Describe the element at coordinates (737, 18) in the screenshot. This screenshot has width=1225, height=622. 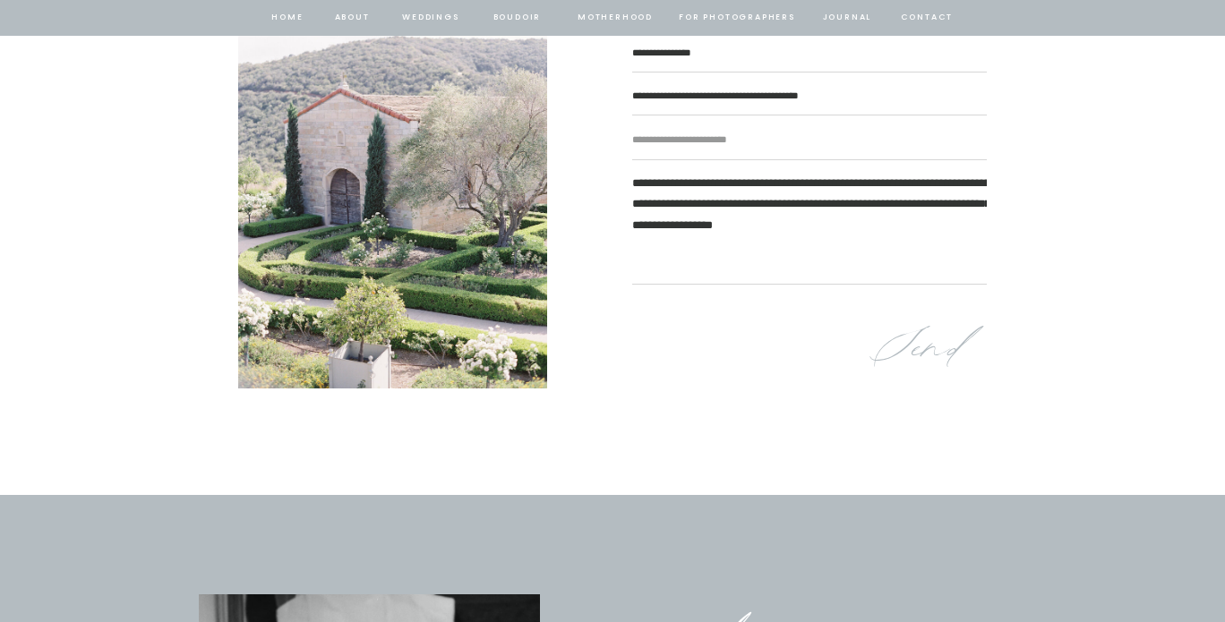
I see `nav: for photographers` at that location.